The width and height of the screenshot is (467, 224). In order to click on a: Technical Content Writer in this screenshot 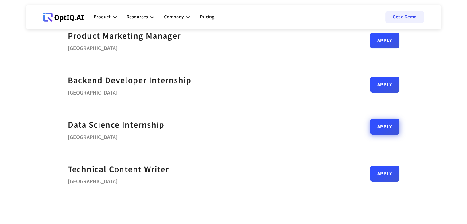, I will do `click(119, 170)`.